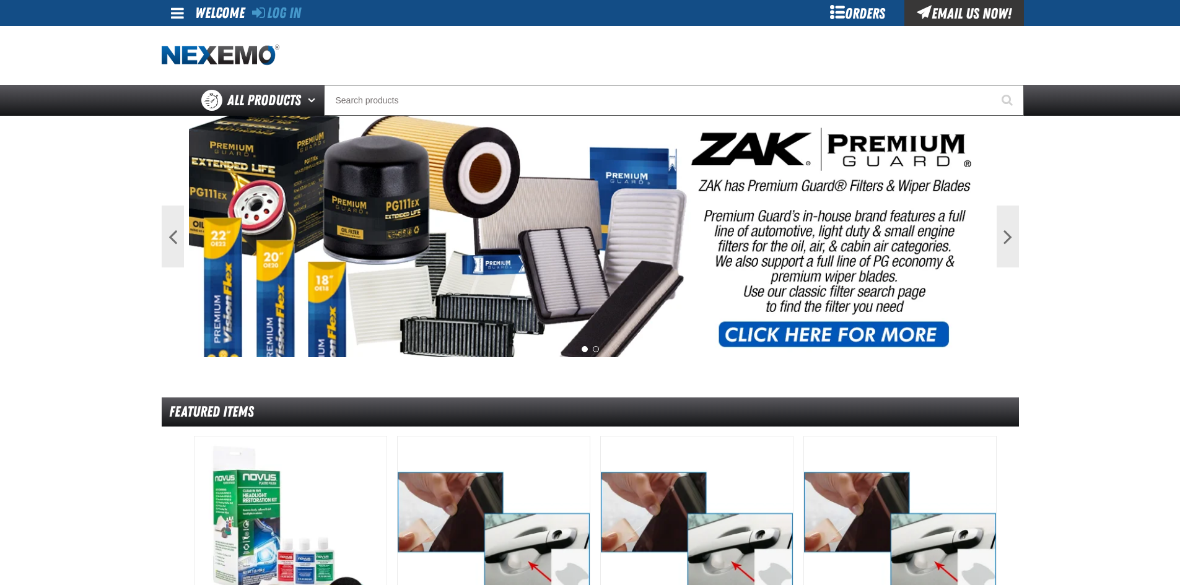 This screenshot has height=585, width=1180. Describe the element at coordinates (590, 237) in the screenshot. I see `img: PG Filters & Wipers` at that location.